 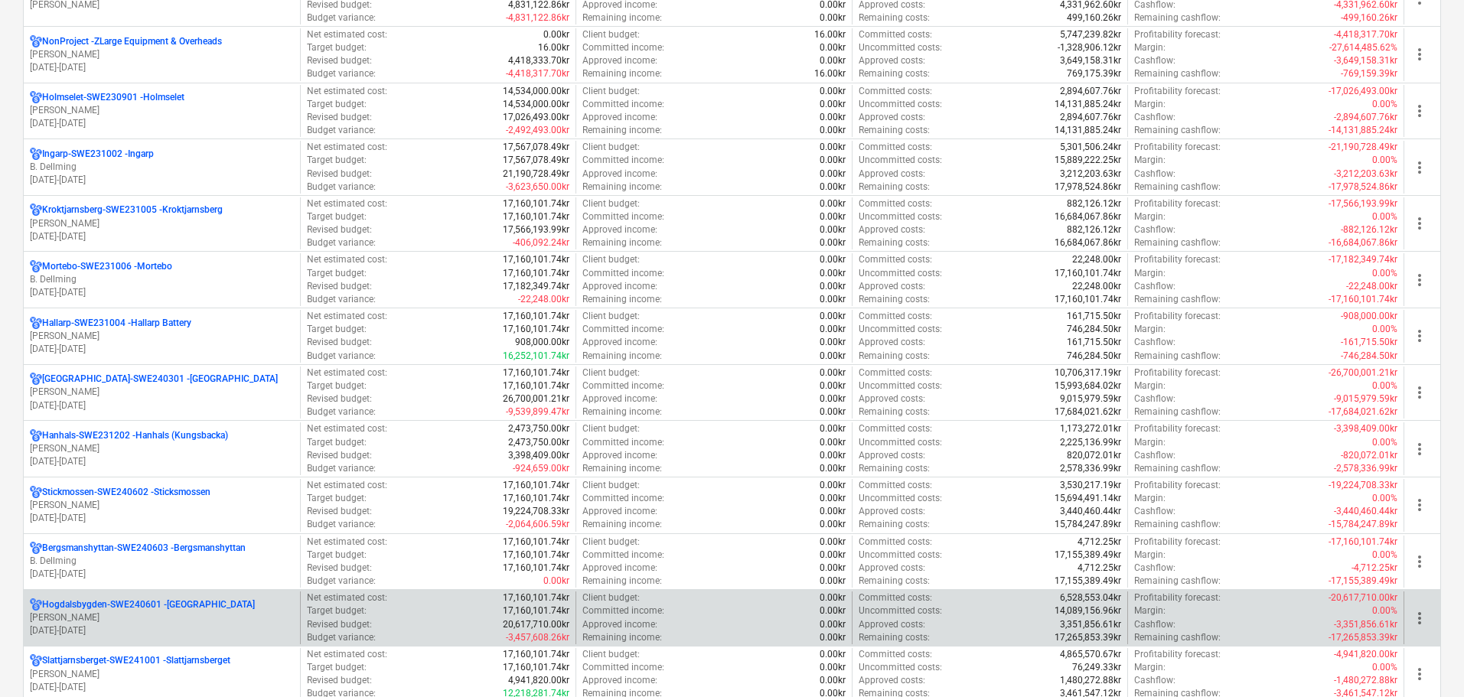 I want to click on p: 769,175.39kr, so click(x=1094, y=73).